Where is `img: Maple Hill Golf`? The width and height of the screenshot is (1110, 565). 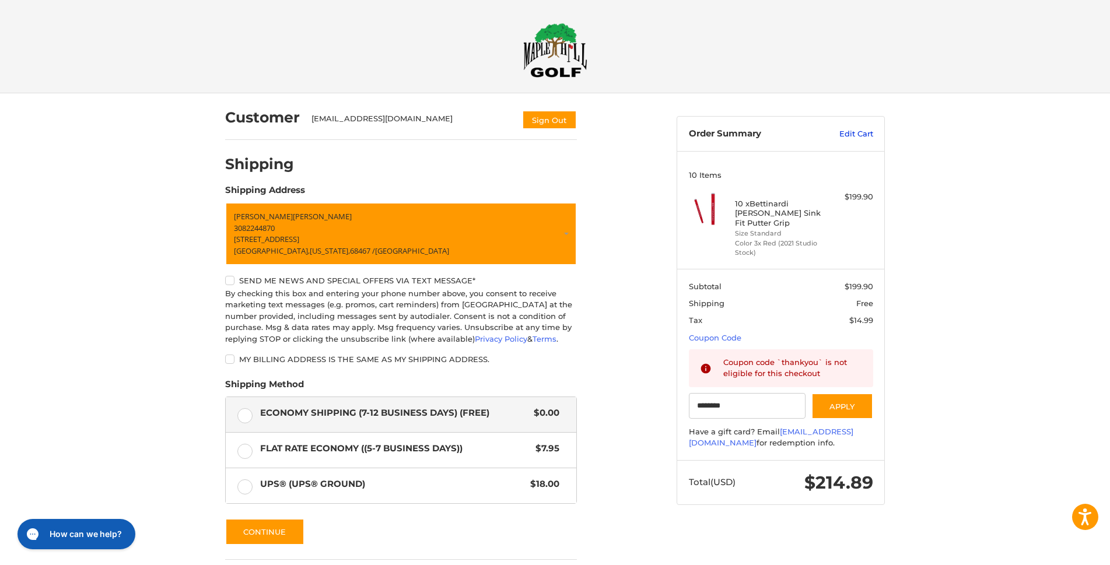 img: Maple Hill Golf is located at coordinates (555, 50).